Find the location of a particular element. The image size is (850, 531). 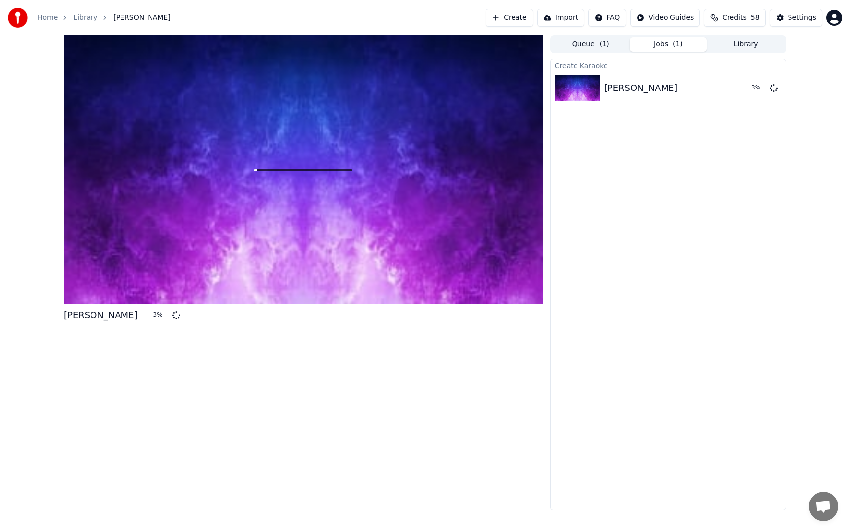

a: Home is located at coordinates (47, 18).